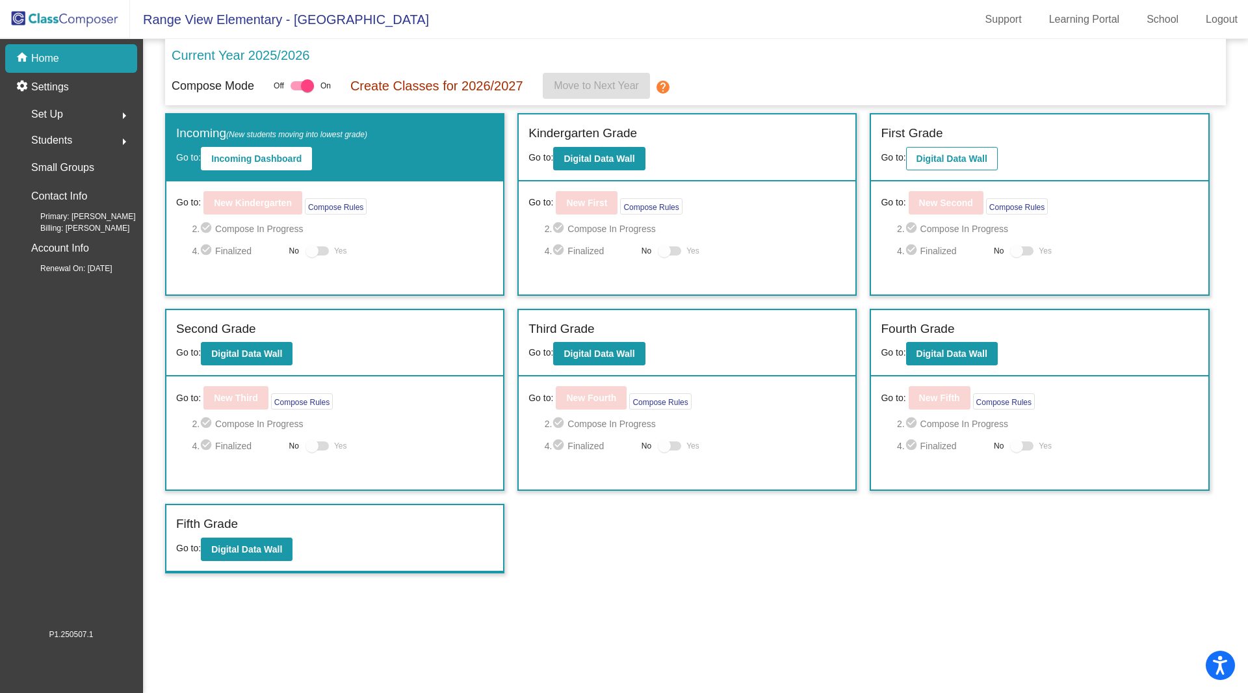  Describe the element at coordinates (1003, 19) in the screenshot. I see `a: Support` at that location.